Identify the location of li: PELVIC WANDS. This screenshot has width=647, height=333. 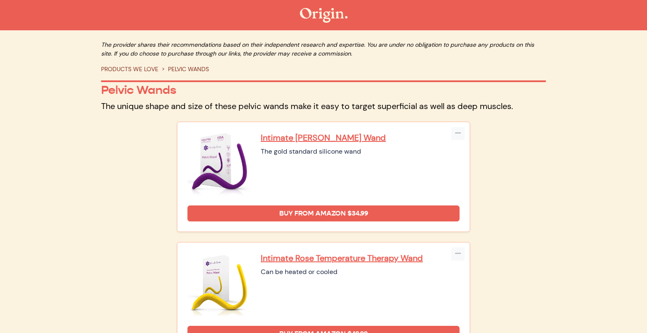
(184, 69).